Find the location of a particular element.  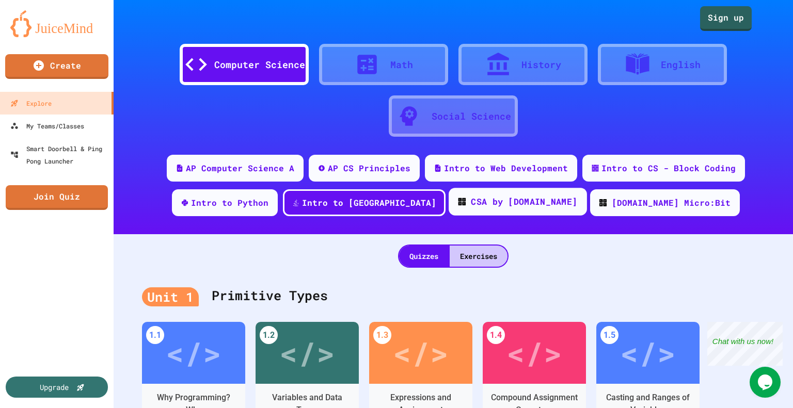

div: Math is located at coordinates (402, 65).